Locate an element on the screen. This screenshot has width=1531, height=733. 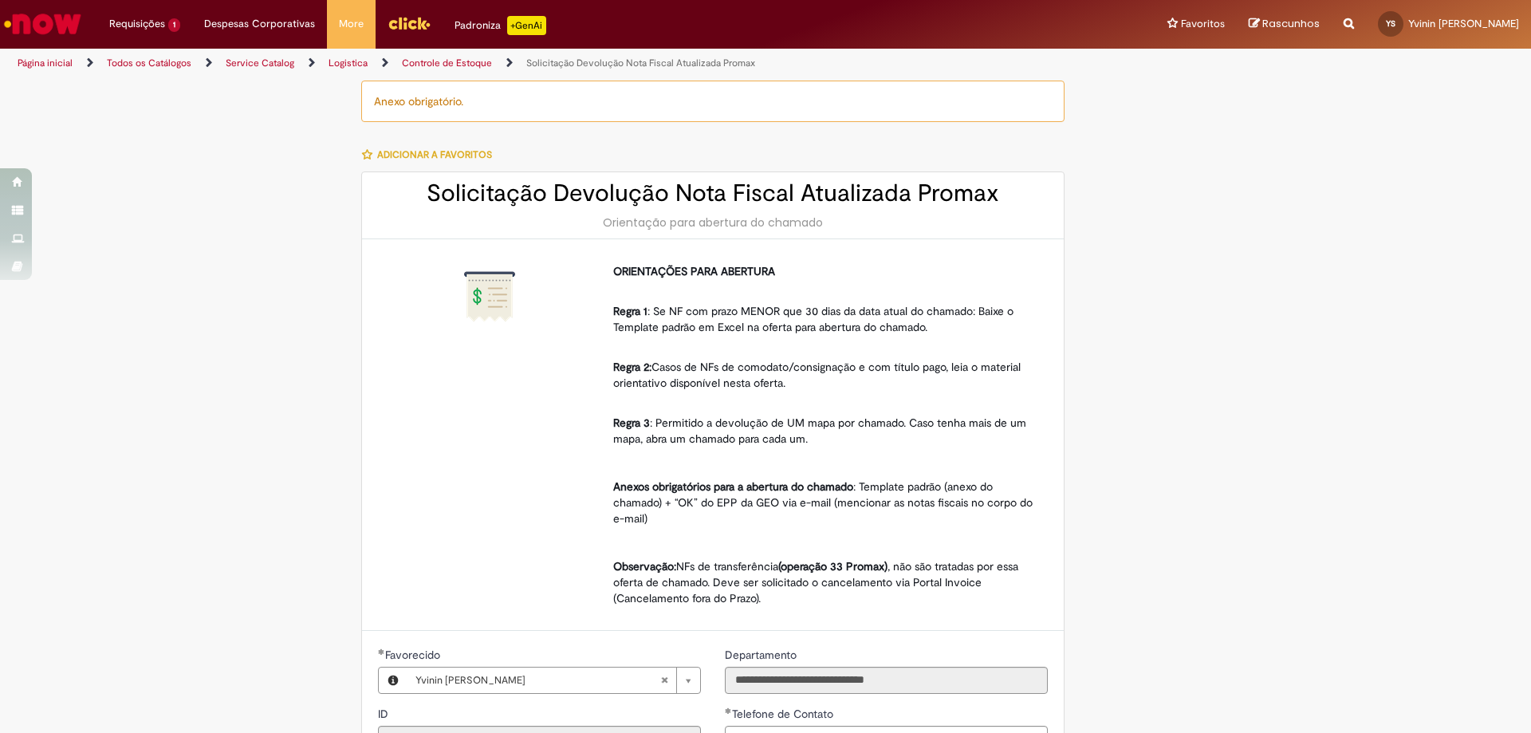
label: Somente leitura - Departamento is located at coordinates (762, 655).